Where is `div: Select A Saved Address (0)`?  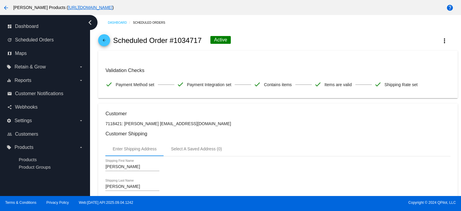 div: Select A Saved Address (0) is located at coordinates (197, 149).